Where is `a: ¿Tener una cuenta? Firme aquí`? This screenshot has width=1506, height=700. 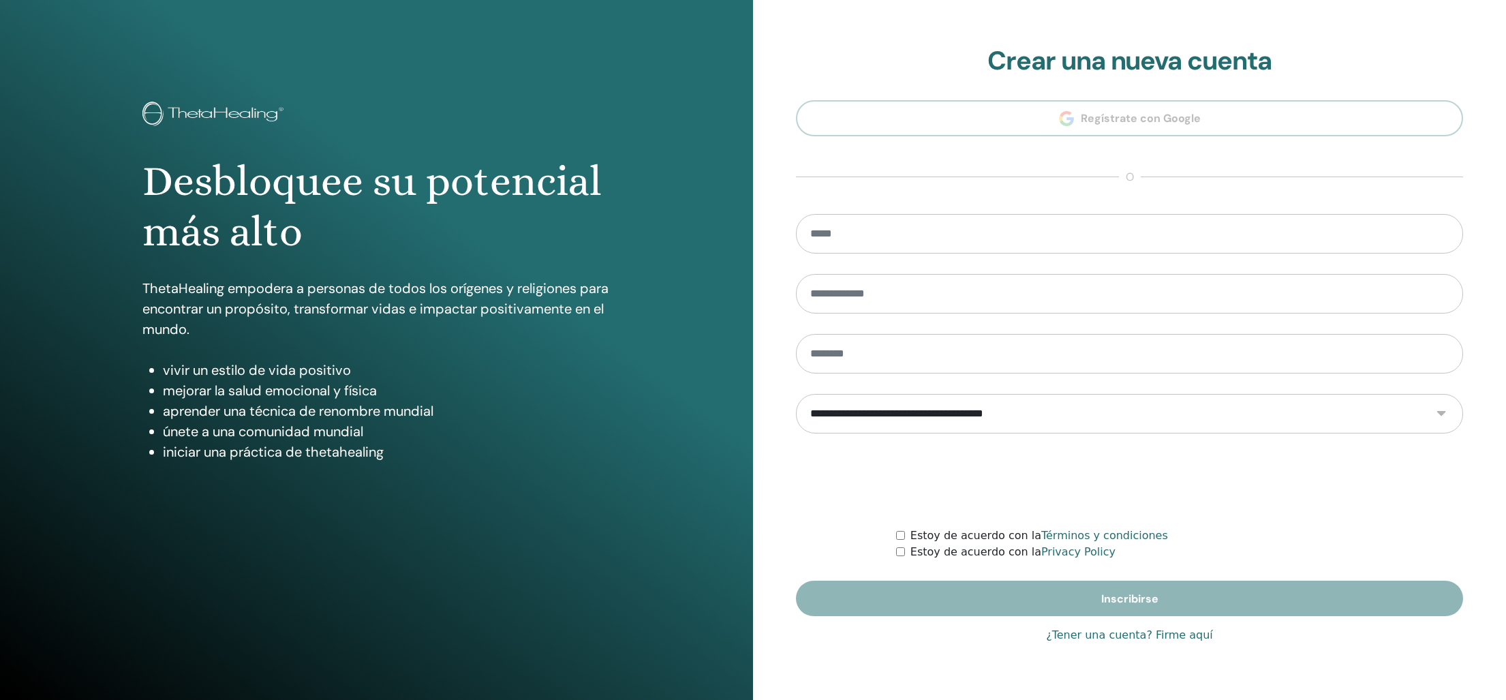 a: ¿Tener una cuenta? Firme aquí is located at coordinates (1129, 635).